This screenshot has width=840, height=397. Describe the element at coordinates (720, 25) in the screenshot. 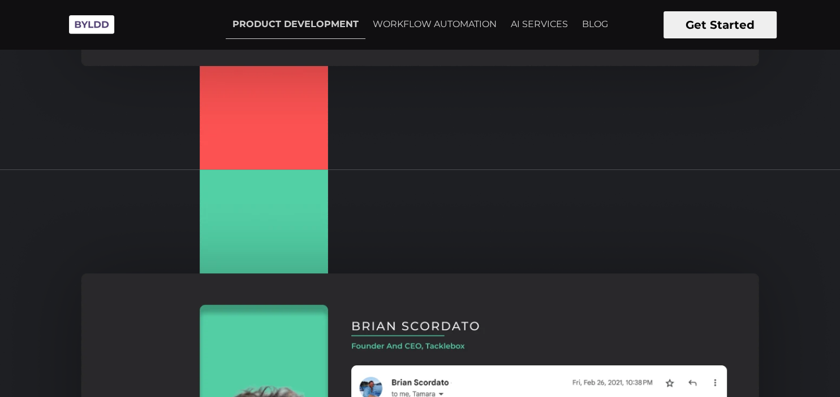

I see `button: Get Started` at that location.